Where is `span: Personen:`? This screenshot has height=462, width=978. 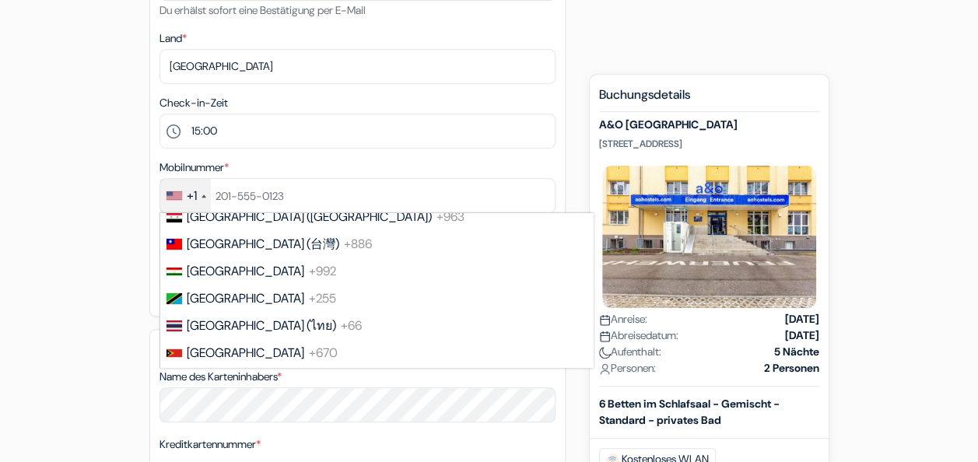
span: Personen: is located at coordinates (627, 368).